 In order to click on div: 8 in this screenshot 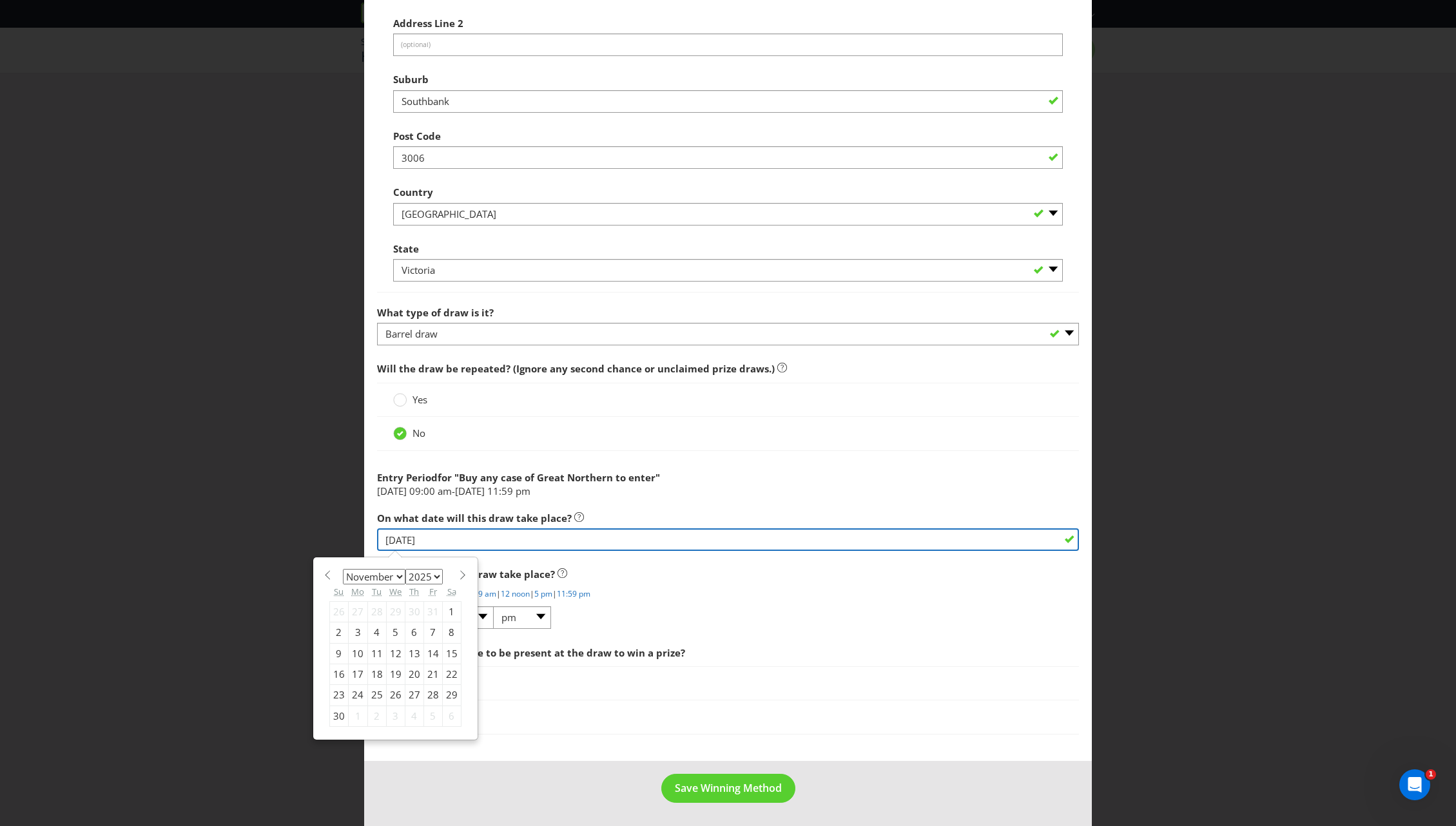, I will do `click(452, 633)`.